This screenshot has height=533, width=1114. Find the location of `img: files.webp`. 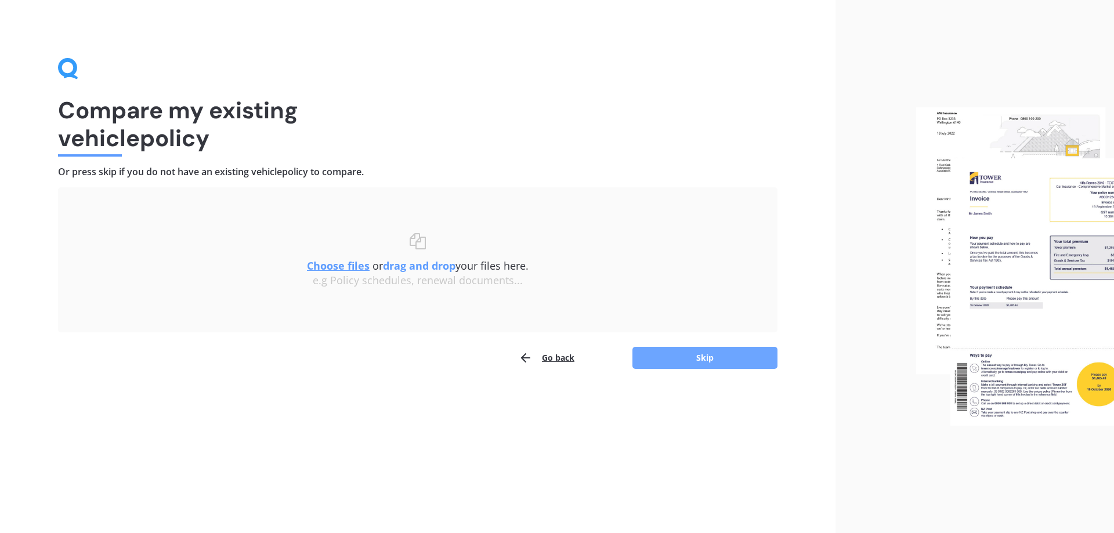

img: files.webp is located at coordinates (1015, 267).